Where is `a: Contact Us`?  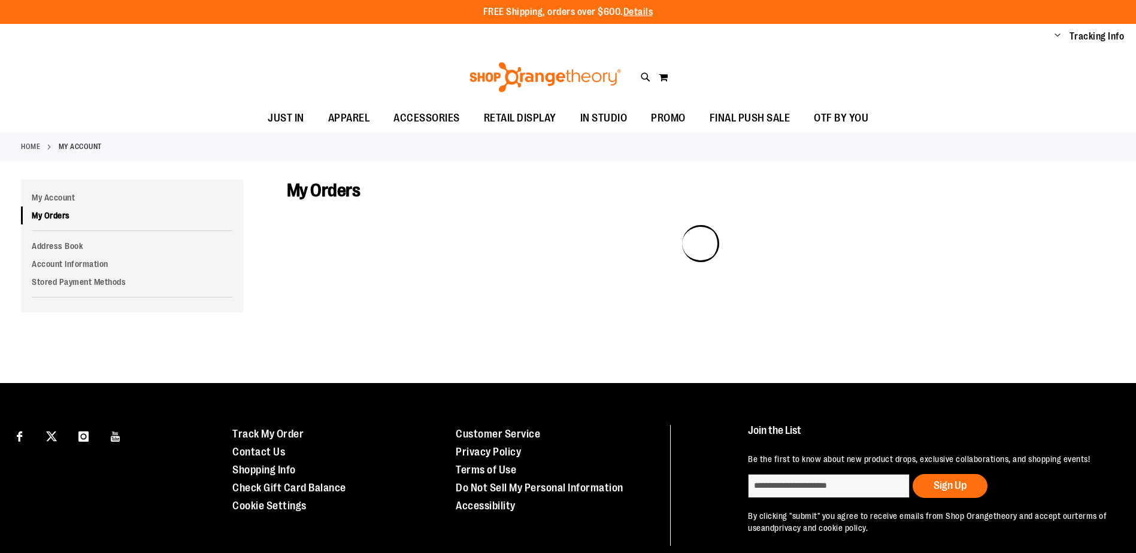
a: Contact Us is located at coordinates (259, 452).